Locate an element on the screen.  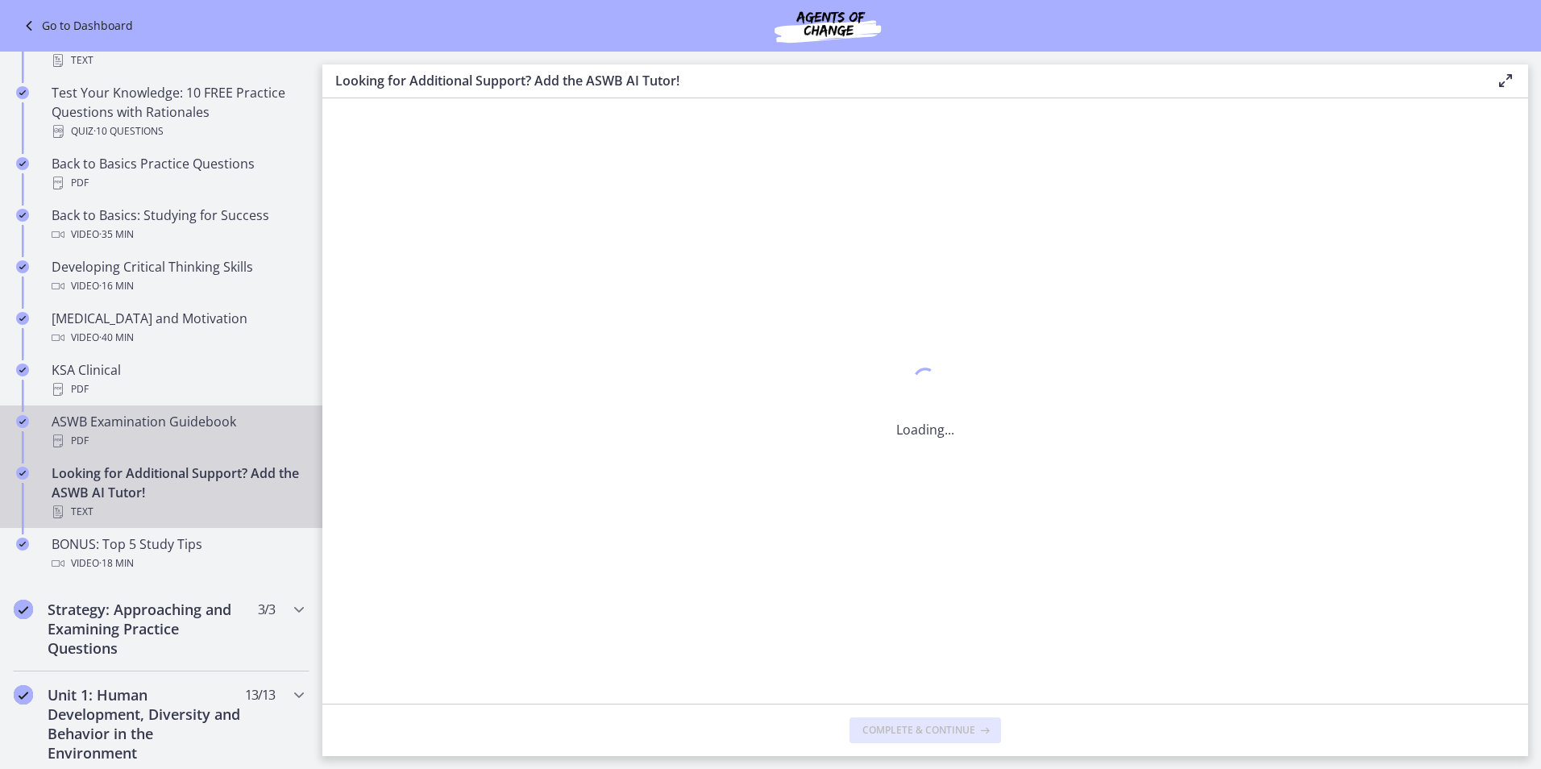
div: Back to Basics Practice Questions is located at coordinates (177, 173).